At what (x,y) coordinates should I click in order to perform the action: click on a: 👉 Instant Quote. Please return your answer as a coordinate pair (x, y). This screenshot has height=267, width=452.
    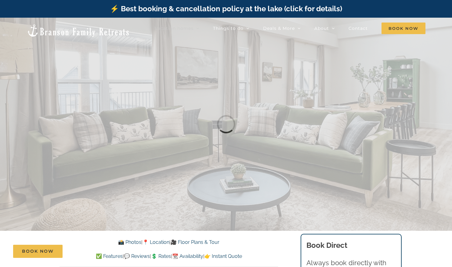
    Looking at the image, I should click on (223, 256).